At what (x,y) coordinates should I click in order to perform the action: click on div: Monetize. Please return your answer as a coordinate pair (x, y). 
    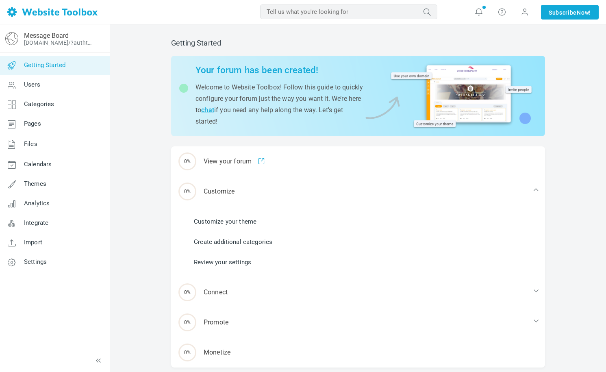
    Looking at the image, I should click on (358, 352).